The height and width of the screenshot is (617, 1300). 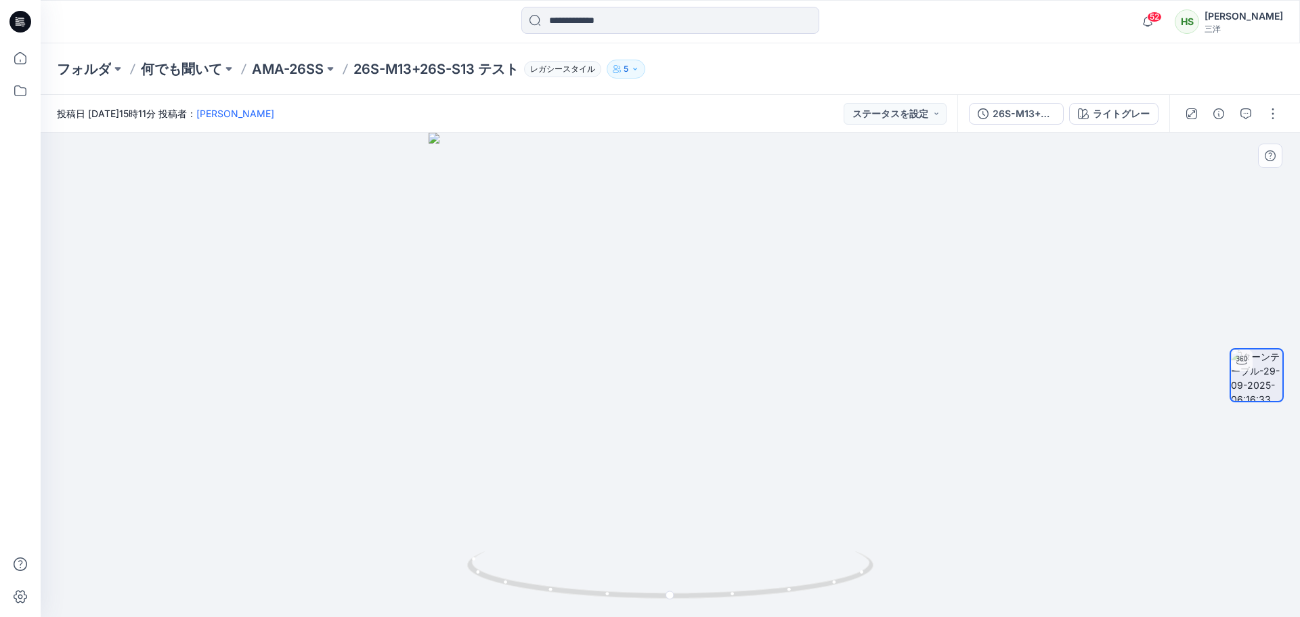 What do you see at coordinates (1114, 114) in the screenshot?
I see `button: ライトグレー` at bounding box center [1114, 114].